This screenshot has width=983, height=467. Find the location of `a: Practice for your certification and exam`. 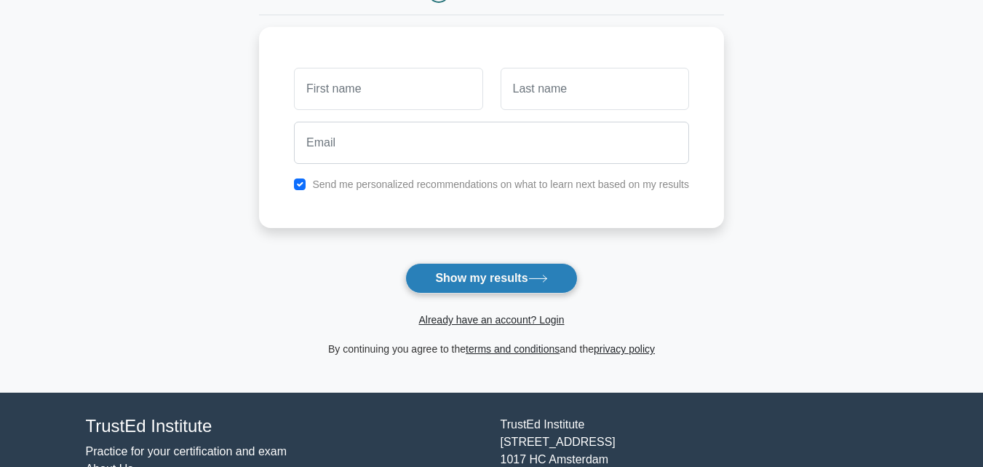

a: Practice for your certification and exam is located at coordinates (186, 451).